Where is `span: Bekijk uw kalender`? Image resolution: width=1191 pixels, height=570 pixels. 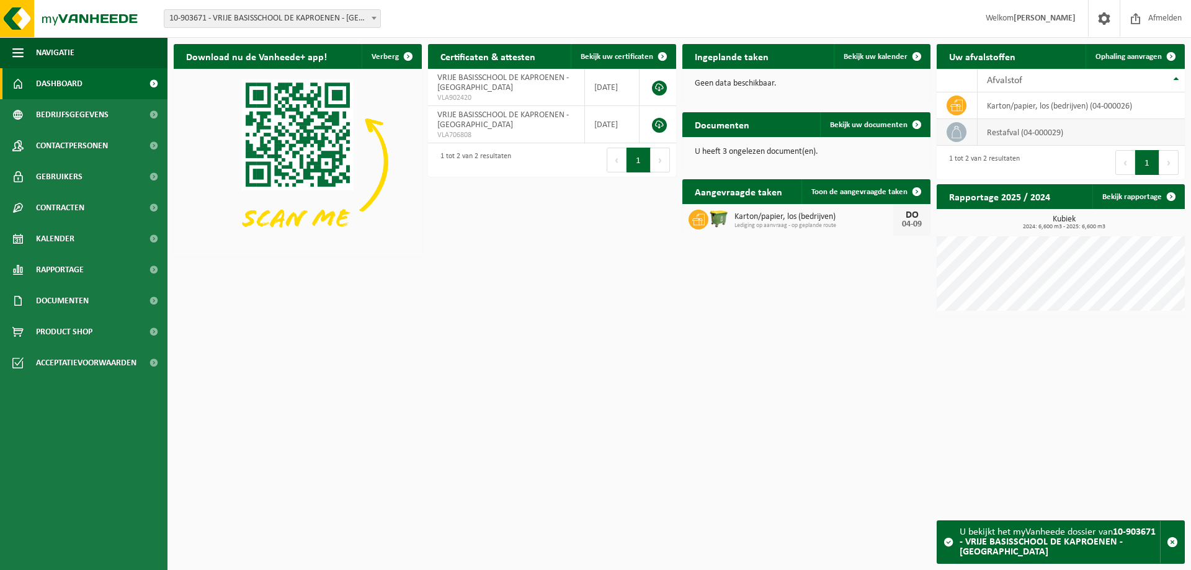
span: Bekijk uw kalender is located at coordinates (875, 56).